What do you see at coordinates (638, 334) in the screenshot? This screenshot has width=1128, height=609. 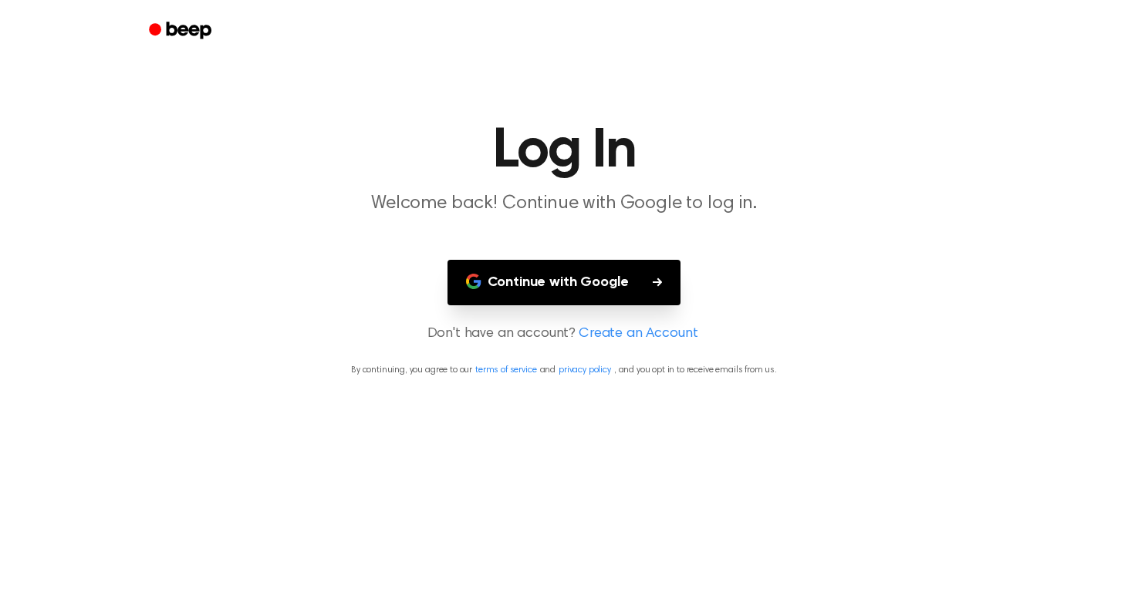 I see `a: Create an Account` at bounding box center [638, 334].